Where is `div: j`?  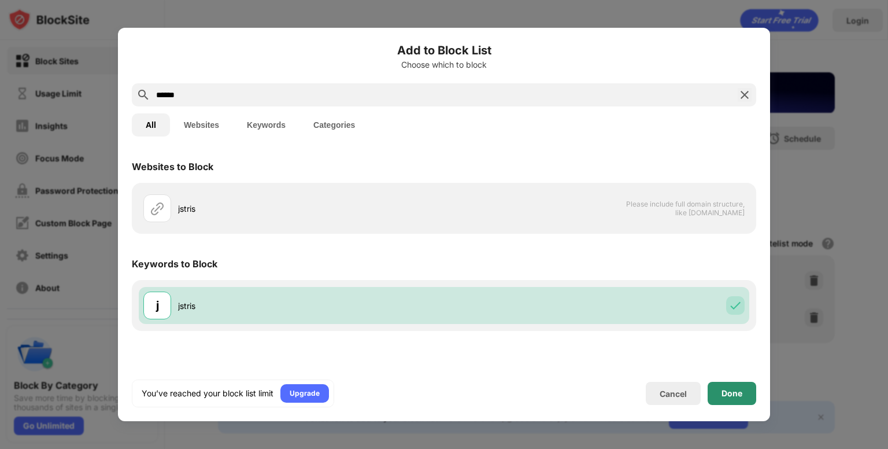 div: j is located at coordinates (157, 305).